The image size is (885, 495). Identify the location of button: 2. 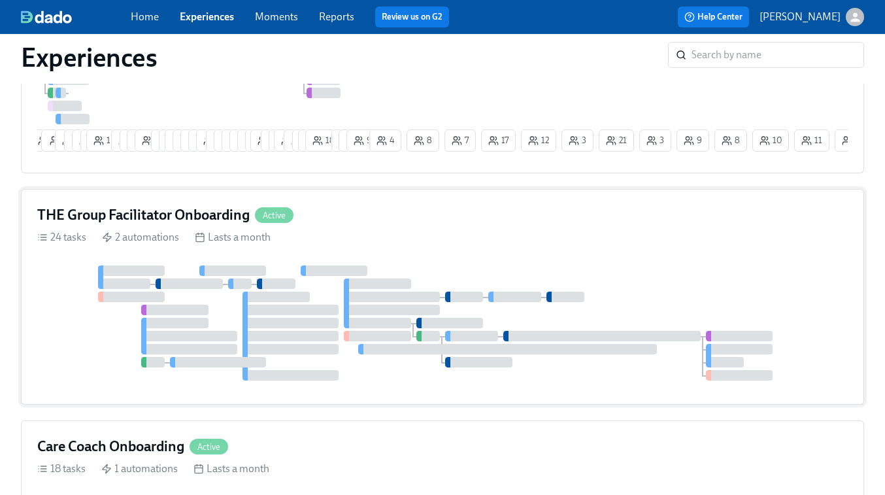
(284, 140).